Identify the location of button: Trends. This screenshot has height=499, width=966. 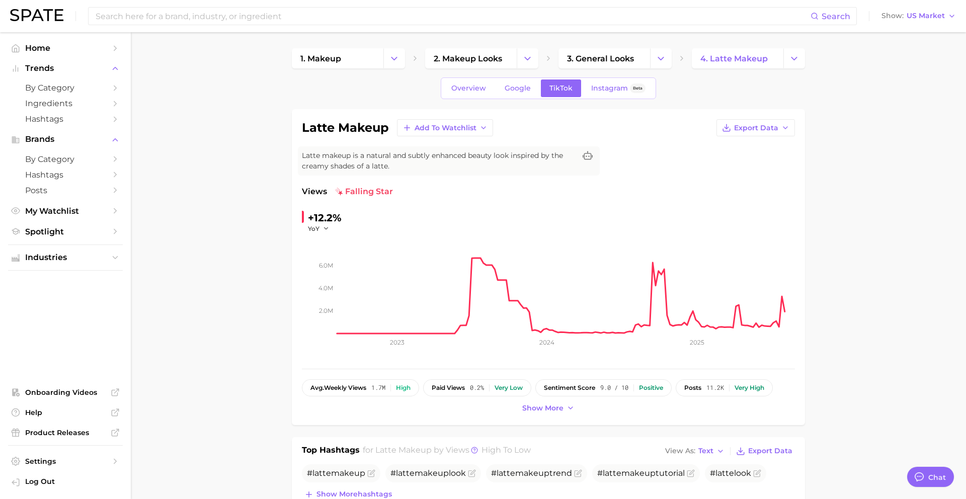
(65, 68).